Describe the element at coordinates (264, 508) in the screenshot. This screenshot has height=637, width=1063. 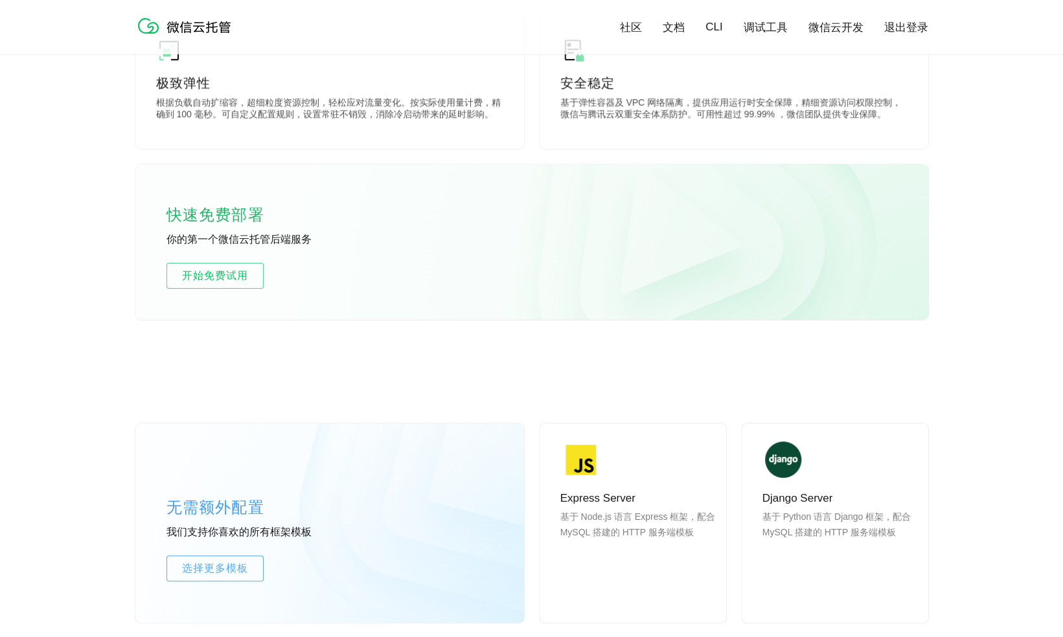
I see `p: 无需额外配置` at that location.